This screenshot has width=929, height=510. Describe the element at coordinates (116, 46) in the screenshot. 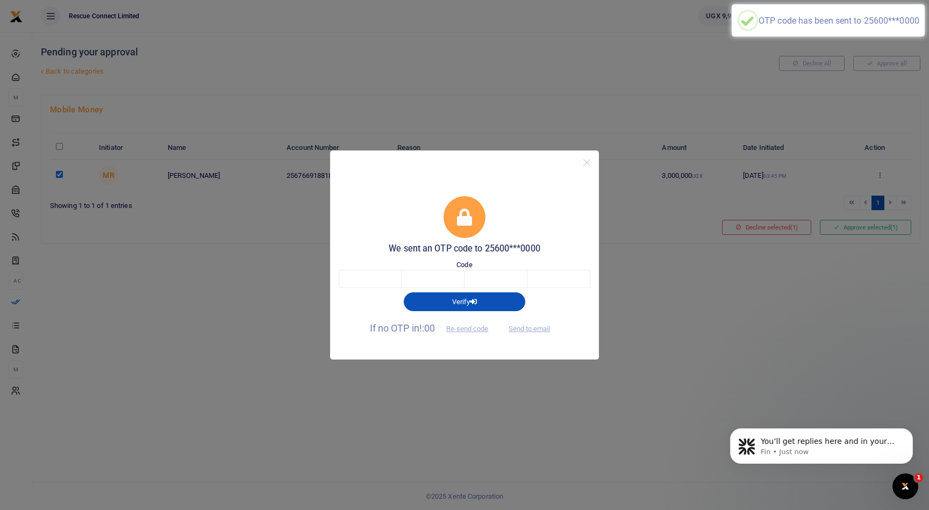

I see `p: Message from Fin, sent Just now` at that location.